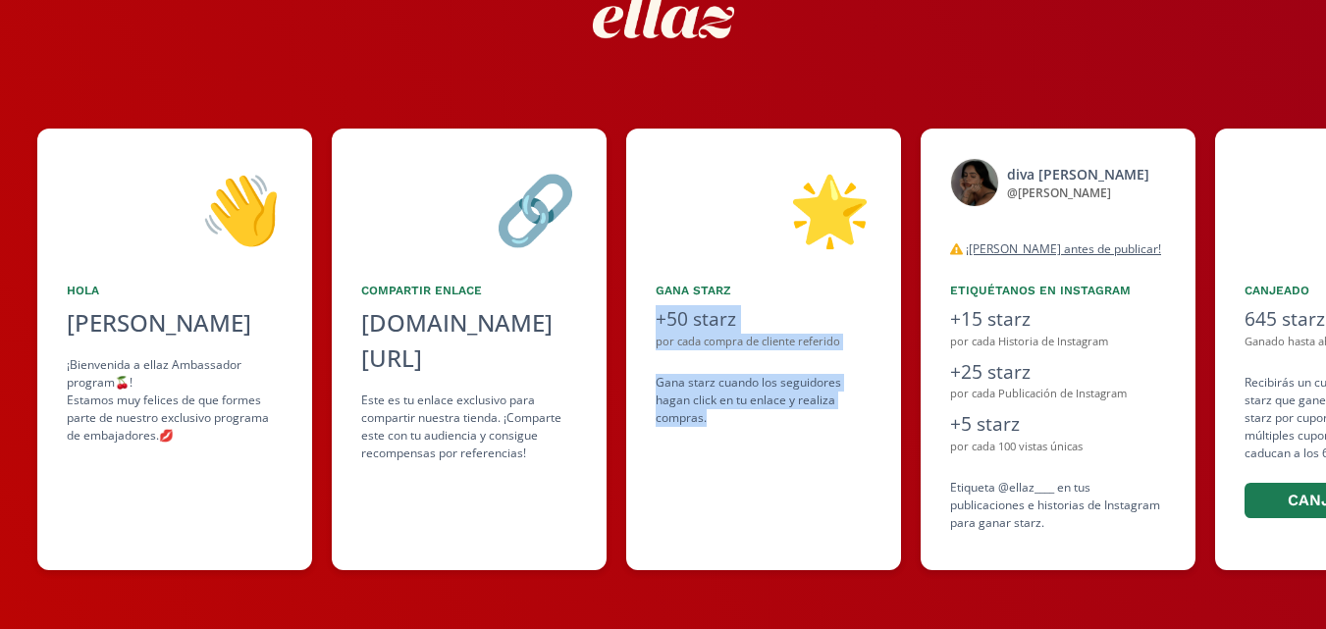  I want to click on div: Etiqueta @ellaz____ en tus publicaciones e historias de Instagram para ganar starz., so click(1058, 505).